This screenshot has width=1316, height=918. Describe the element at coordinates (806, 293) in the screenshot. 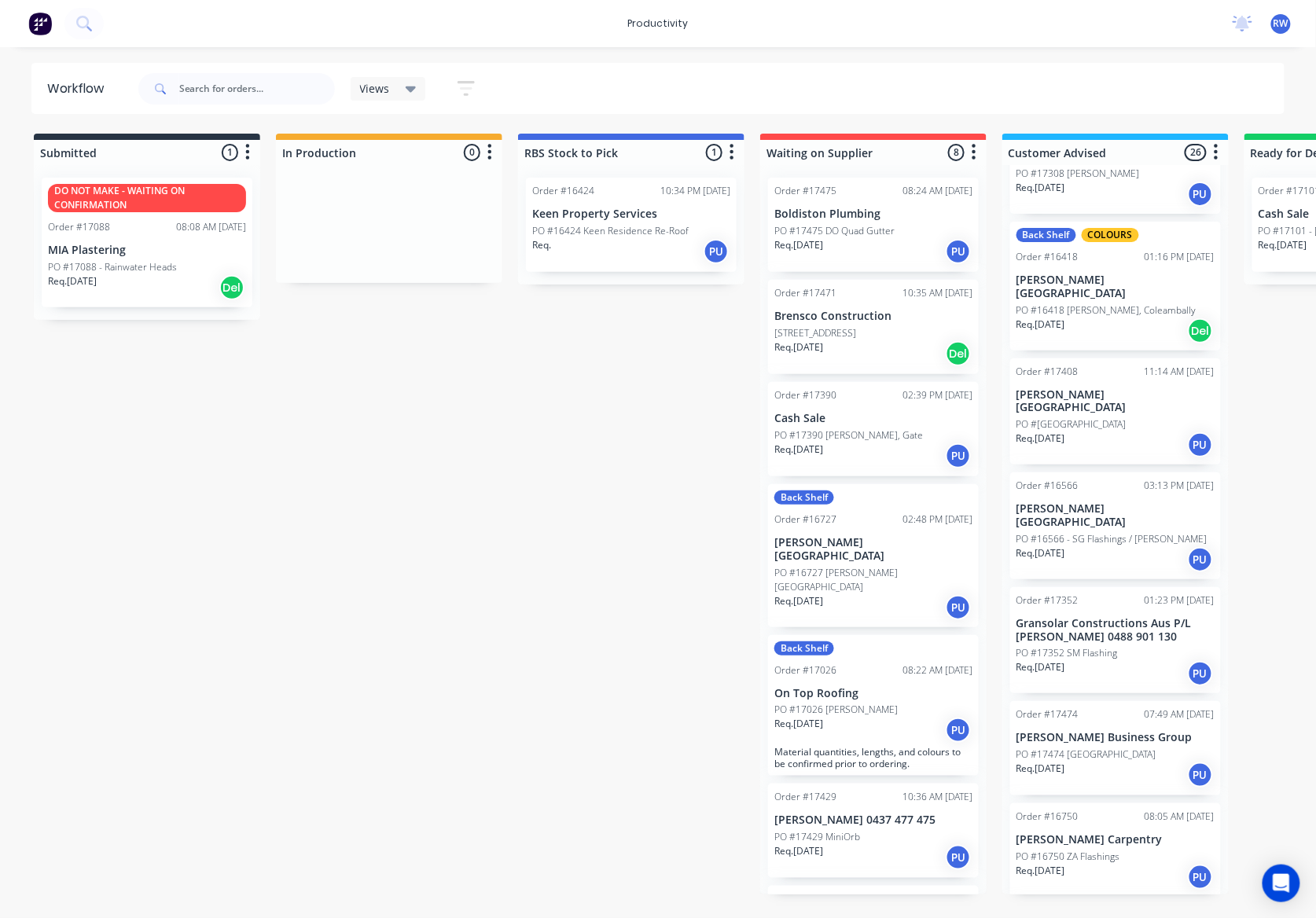

I see `div: Order #17471` at that location.